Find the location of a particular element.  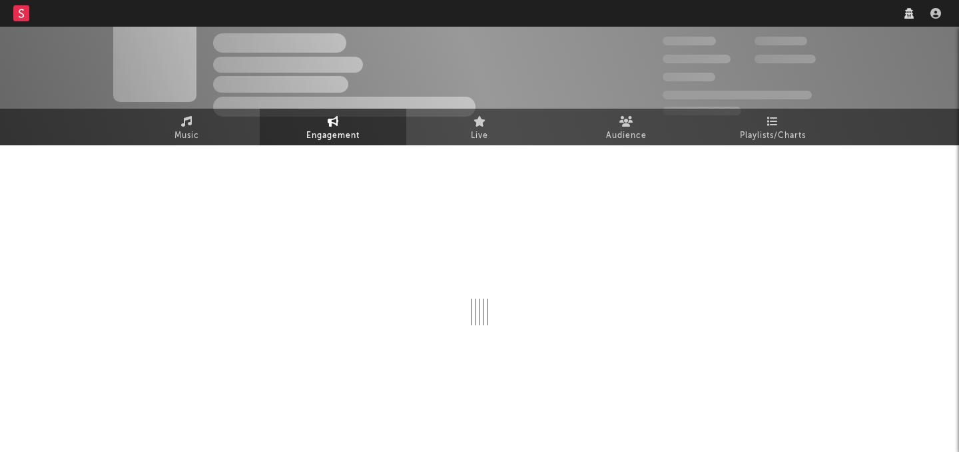

span: 50,000,000 Monthly Listeners is located at coordinates (738, 95).